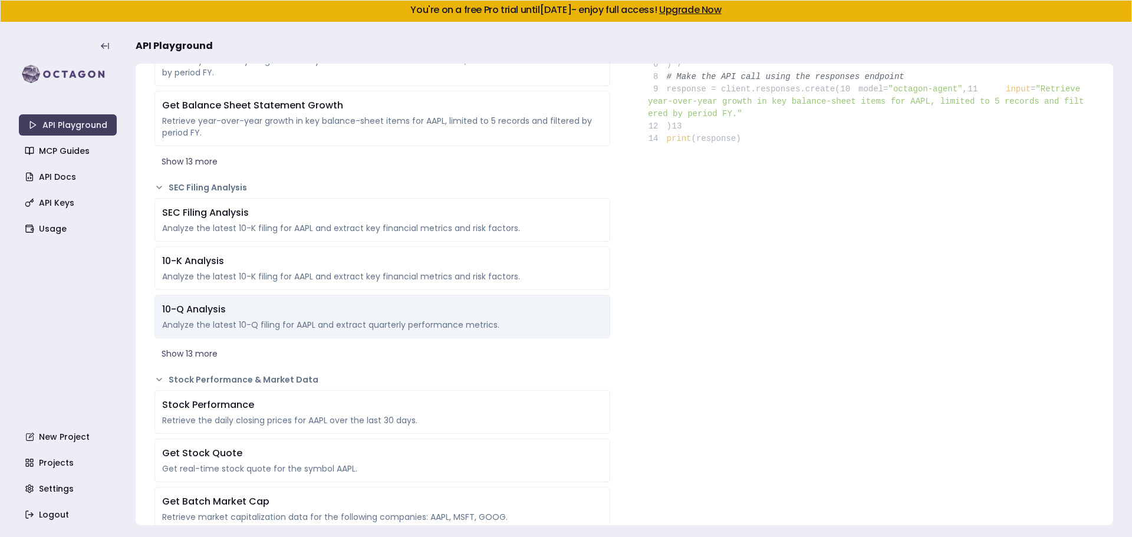 The height and width of the screenshot is (537, 1132). I want to click on a: Projects, so click(69, 463).